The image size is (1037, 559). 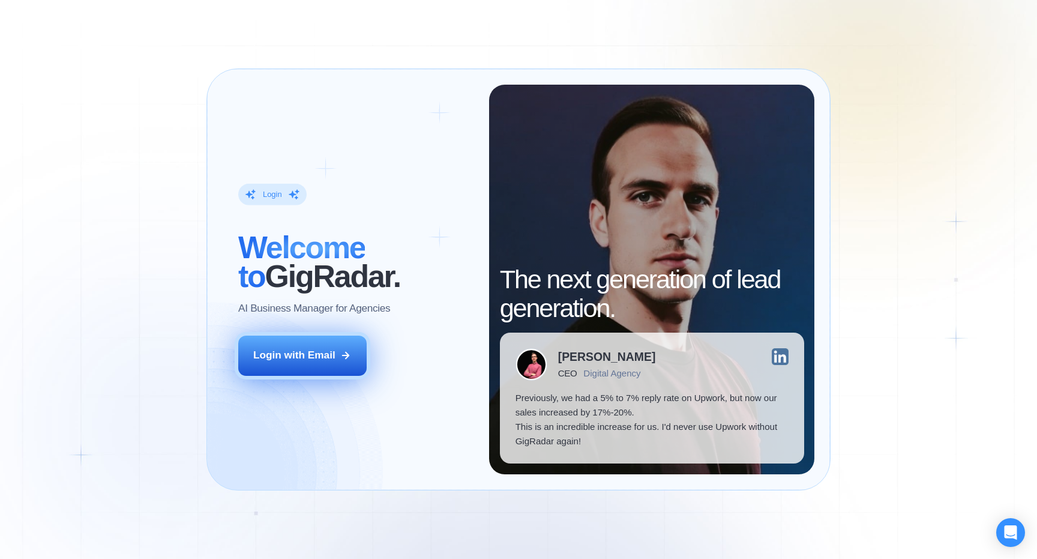 I want to click on button: Login with Email, so click(x=302, y=355).